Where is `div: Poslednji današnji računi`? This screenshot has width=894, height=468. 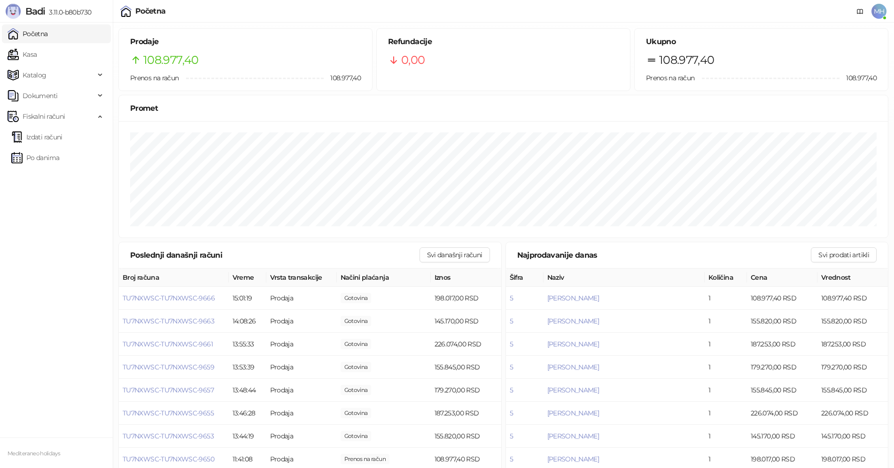
div: Poslednji današnji računi is located at coordinates (275, 255).